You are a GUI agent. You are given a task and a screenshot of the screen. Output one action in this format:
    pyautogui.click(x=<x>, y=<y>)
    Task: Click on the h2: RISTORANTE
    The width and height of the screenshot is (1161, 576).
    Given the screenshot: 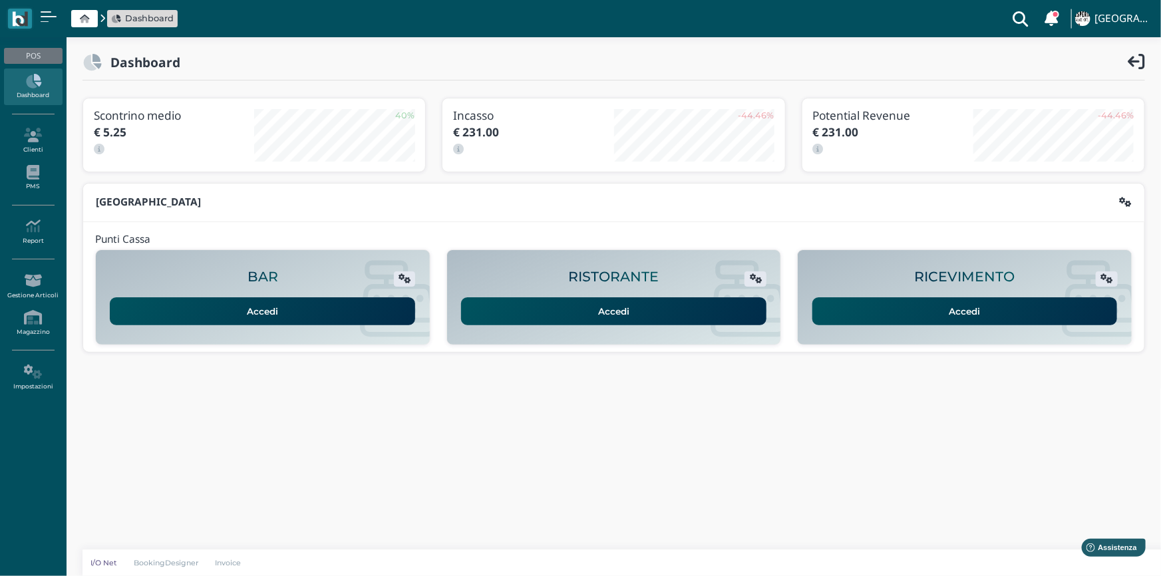 What is the action you would take?
    pyautogui.click(x=613, y=277)
    